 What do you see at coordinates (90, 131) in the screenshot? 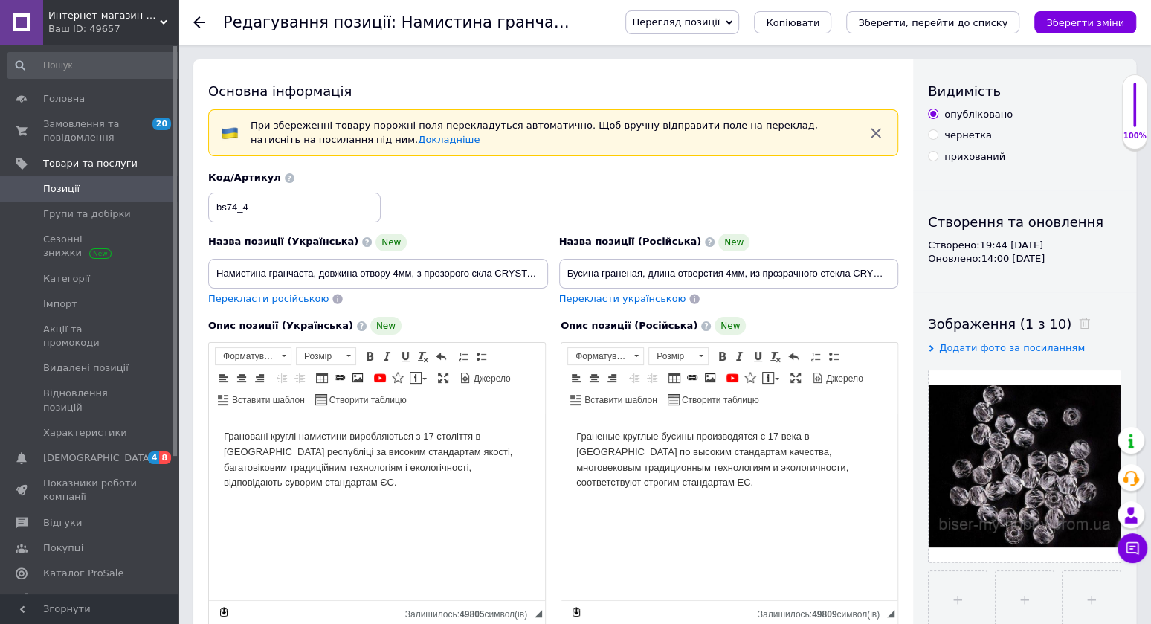
I see `span: Замовлення та повідомлення` at bounding box center [90, 131].